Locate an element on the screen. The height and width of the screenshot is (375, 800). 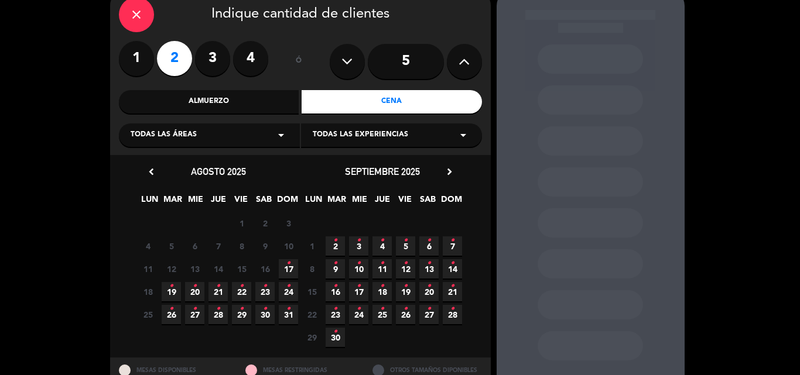
label: 2 is located at coordinates (175, 59).